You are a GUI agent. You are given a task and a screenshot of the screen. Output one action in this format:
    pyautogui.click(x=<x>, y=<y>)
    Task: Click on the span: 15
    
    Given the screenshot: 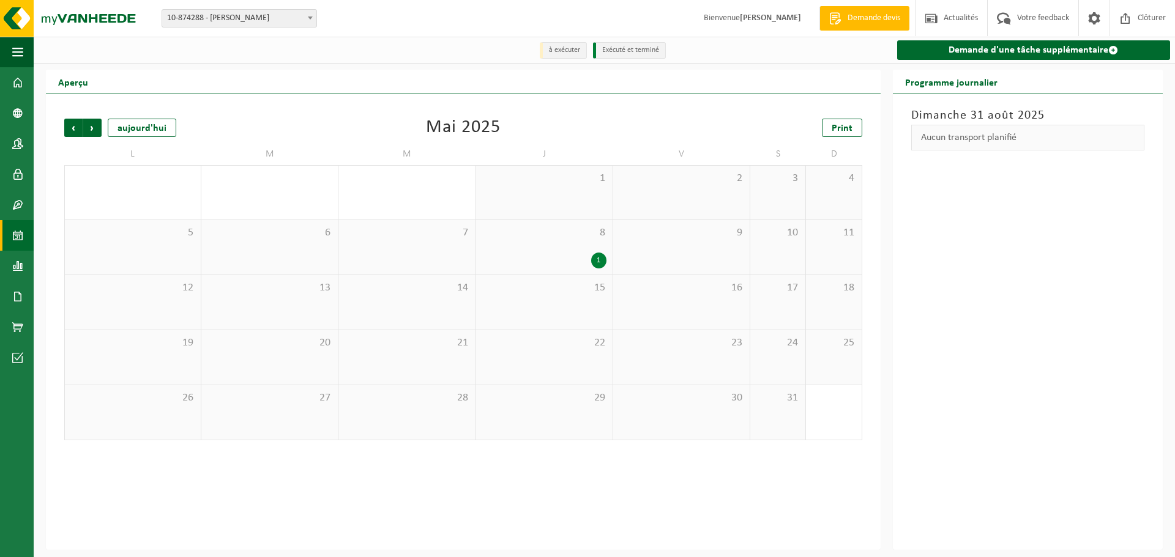 What is the action you would take?
    pyautogui.click(x=544, y=288)
    